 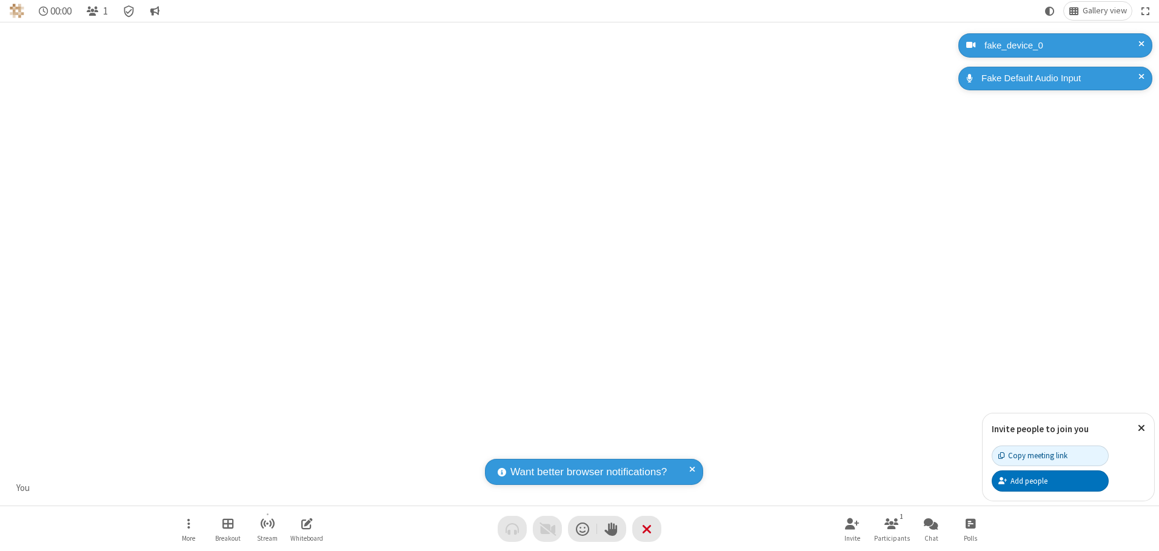 What do you see at coordinates (189, 538) in the screenshot?
I see `span: More` at bounding box center [189, 538].